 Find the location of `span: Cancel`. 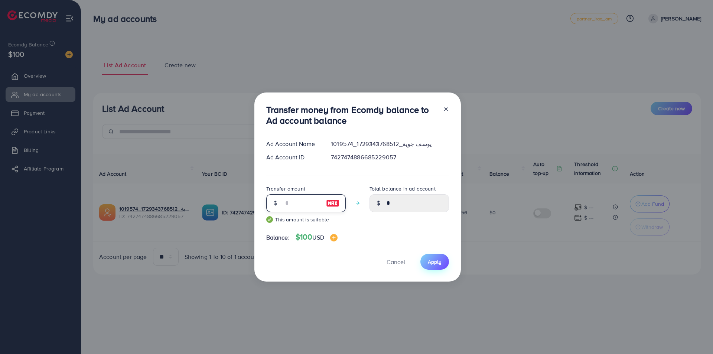

span: Cancel is located at coordinates (396, 262).